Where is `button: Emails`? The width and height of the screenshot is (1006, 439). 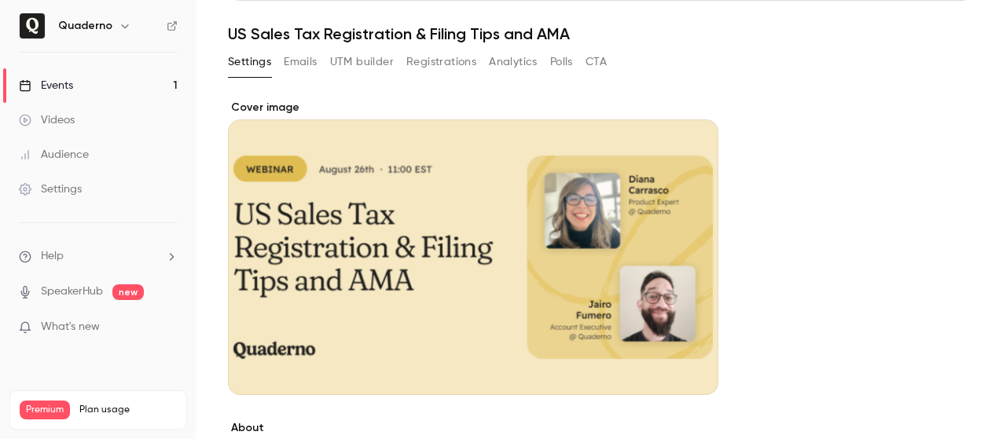 button: Emails is located at coordinates (300, 62).